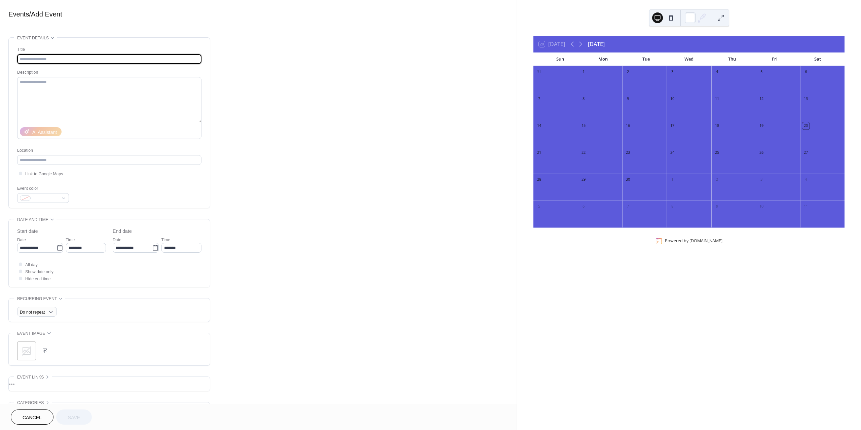 The height and width of the screenshot is (430, 861). Describe the element at coordinates (717, 126) in the screenshot. I see `div: 18` at that location.